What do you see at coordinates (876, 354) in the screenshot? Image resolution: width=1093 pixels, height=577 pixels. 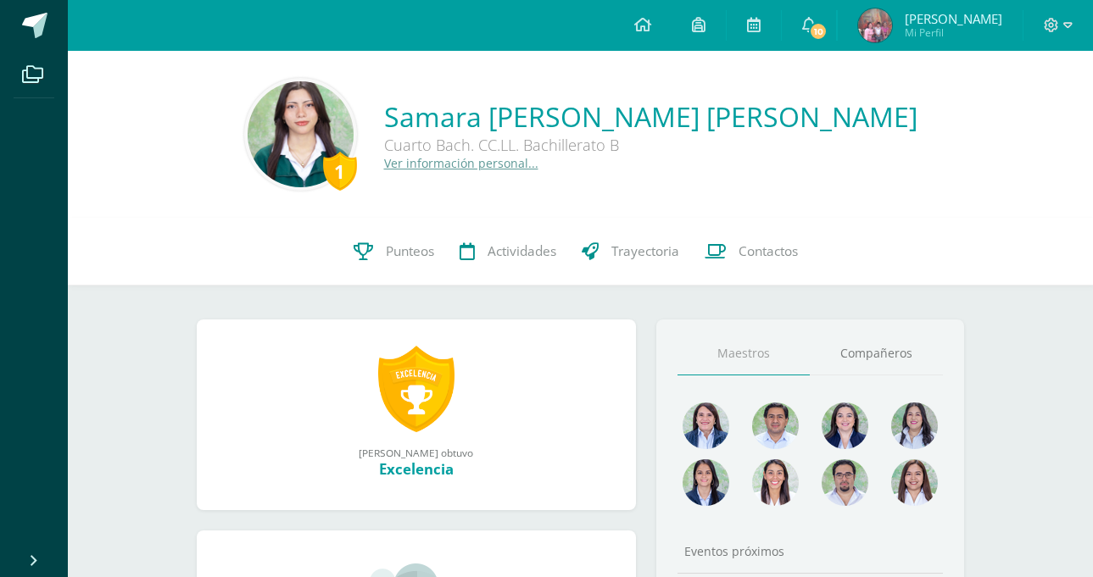 I see `a: Compañeros` at bounding box center [876, 354].